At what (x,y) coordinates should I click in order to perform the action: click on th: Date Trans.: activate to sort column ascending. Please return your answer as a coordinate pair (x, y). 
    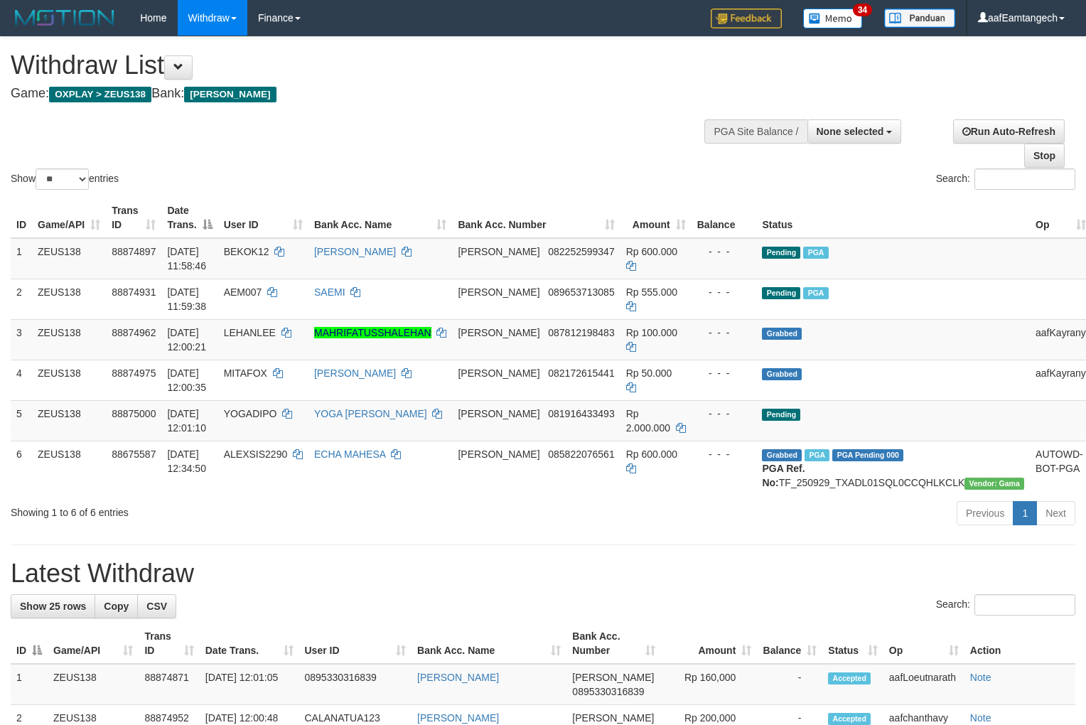
    Looking at the image, I should click on (250, 643).